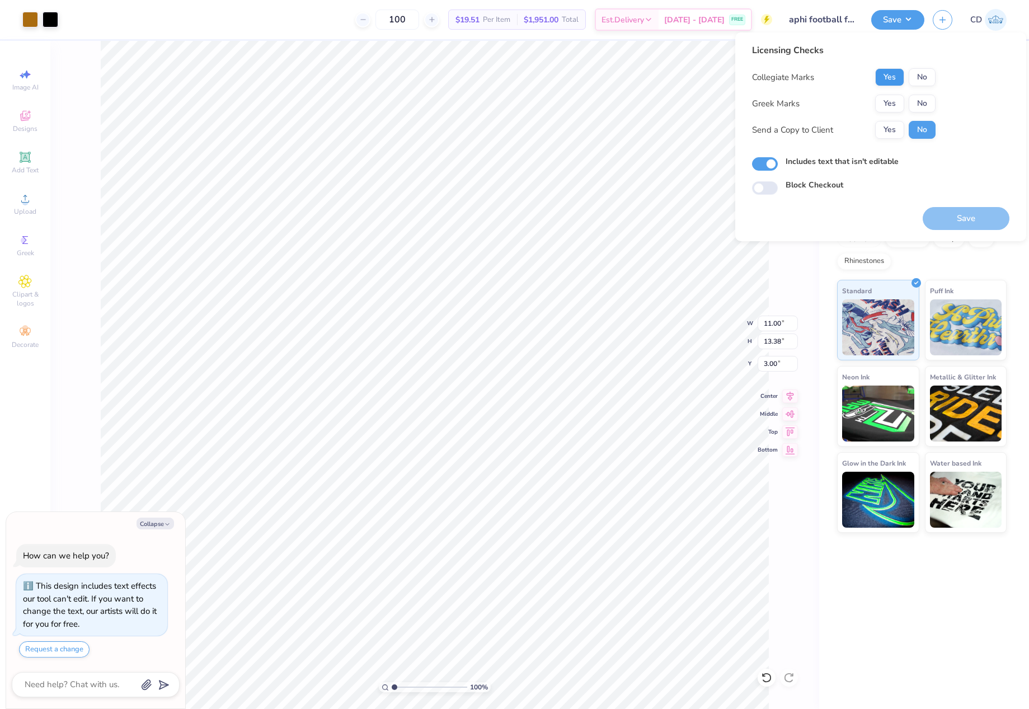  I want to click on span: Clipart & logos, so click(25, 299).